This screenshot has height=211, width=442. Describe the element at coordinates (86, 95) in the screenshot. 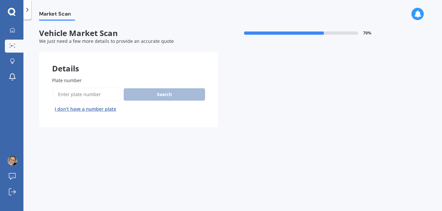

I see `input: Enter plate number` at that location.